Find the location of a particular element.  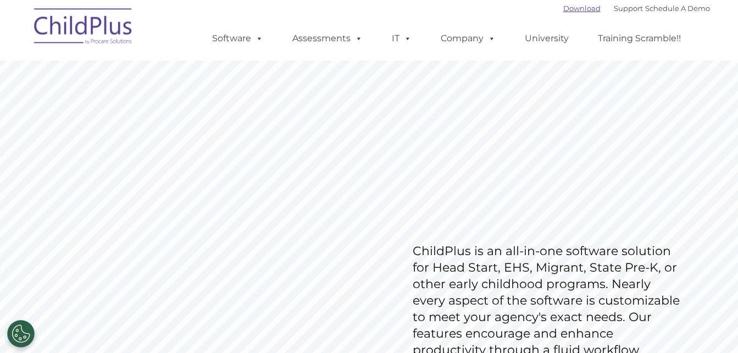

a: Schedule A Demo is located at coordinates (677, 8).